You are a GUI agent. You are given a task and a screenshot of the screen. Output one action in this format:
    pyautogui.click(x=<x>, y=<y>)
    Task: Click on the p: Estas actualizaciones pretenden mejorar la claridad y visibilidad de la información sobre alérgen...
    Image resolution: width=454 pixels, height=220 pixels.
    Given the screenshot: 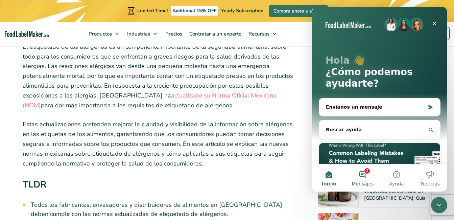 What is the action you would take?
    pyautogui.click(x=159, y=144)
    